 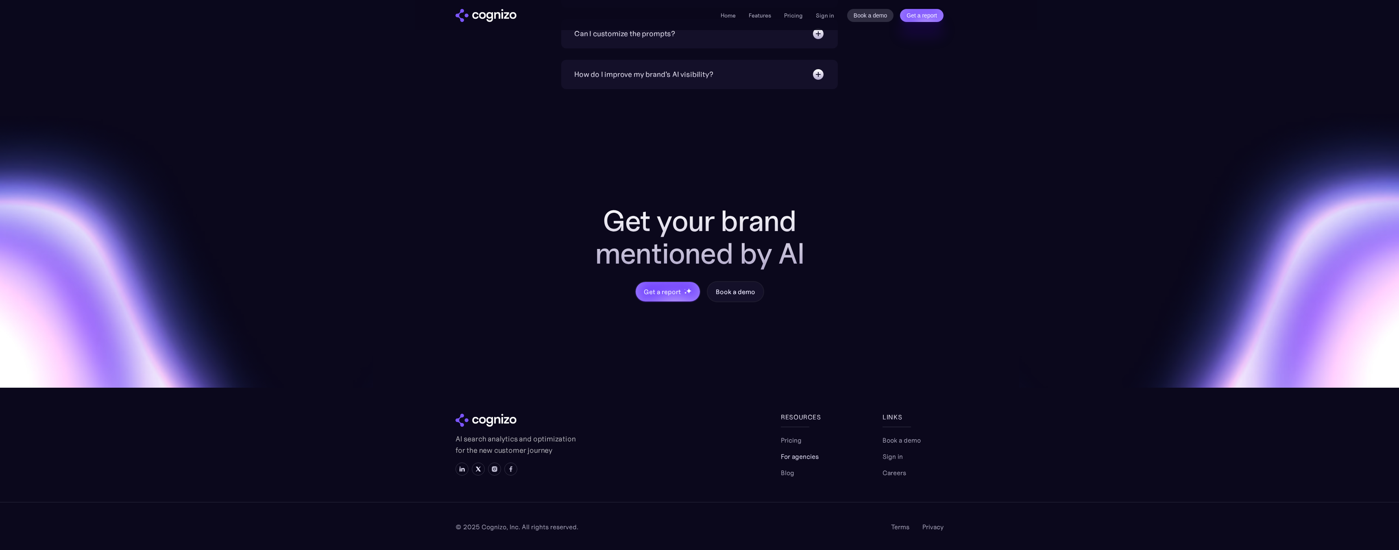 I want to click on img: LinkedIn icon, so click(x=462, y=469).